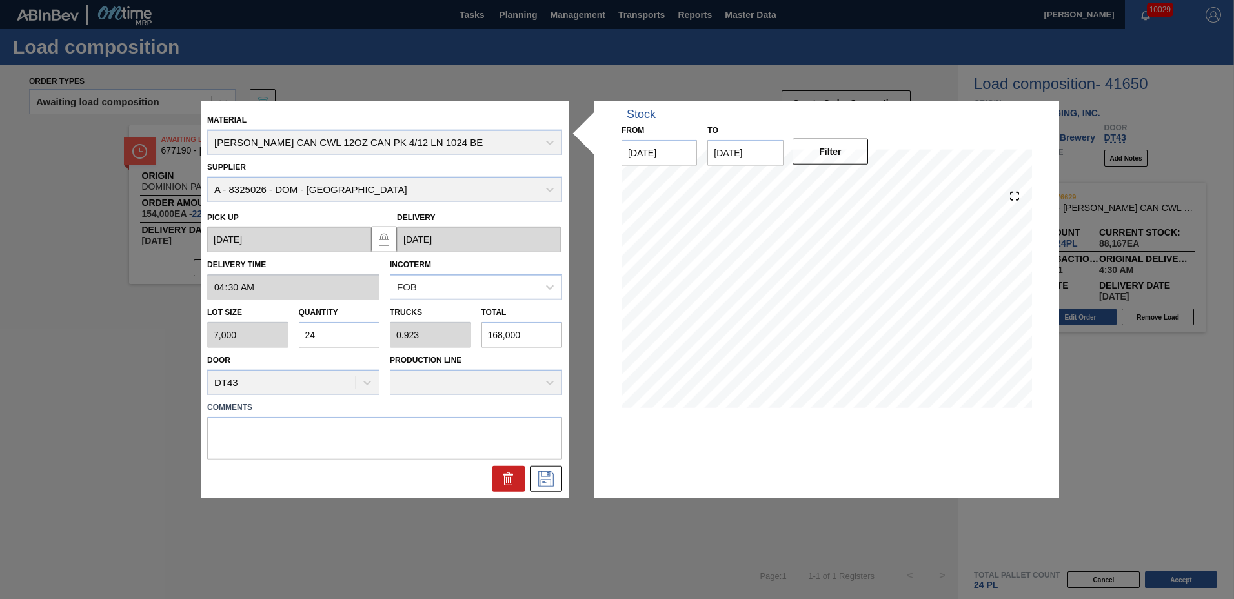 Image resolution: width=1234 pixels, height=599 pixels. What do you see at coordinates (411, 265) in the screenshot?
I see `label: Incoterm` at bounding box center [411, 265].